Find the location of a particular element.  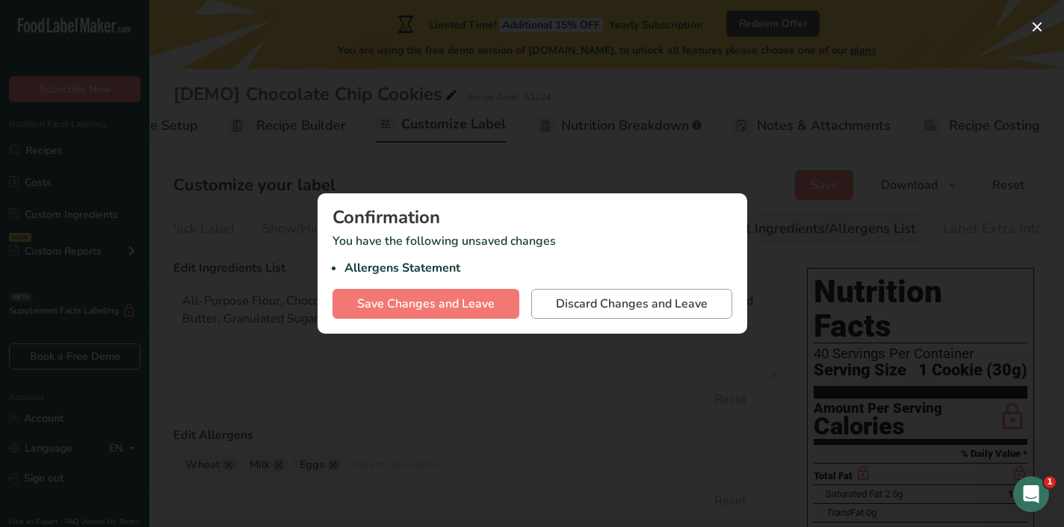

button: Discard Changes and Leave is located at coordinates (631, 304).